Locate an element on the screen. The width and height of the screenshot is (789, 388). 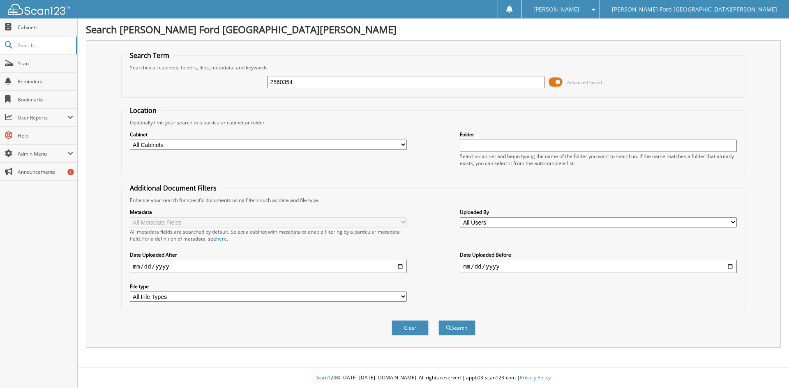
label: File type is located at coordinates (268, 286).